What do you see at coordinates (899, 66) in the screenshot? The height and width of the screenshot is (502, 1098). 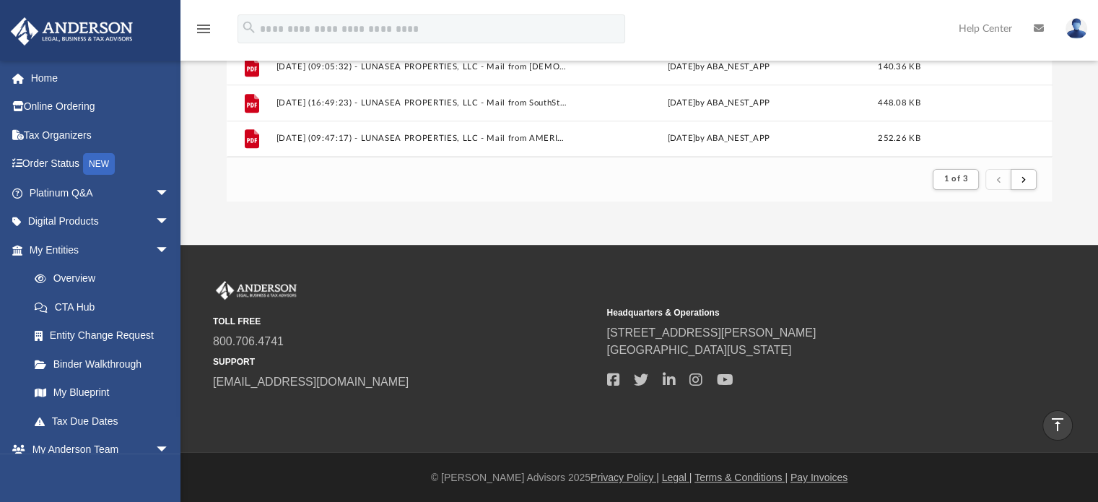 I see `span: 140.36 KB` at bounding box center [899, 66].